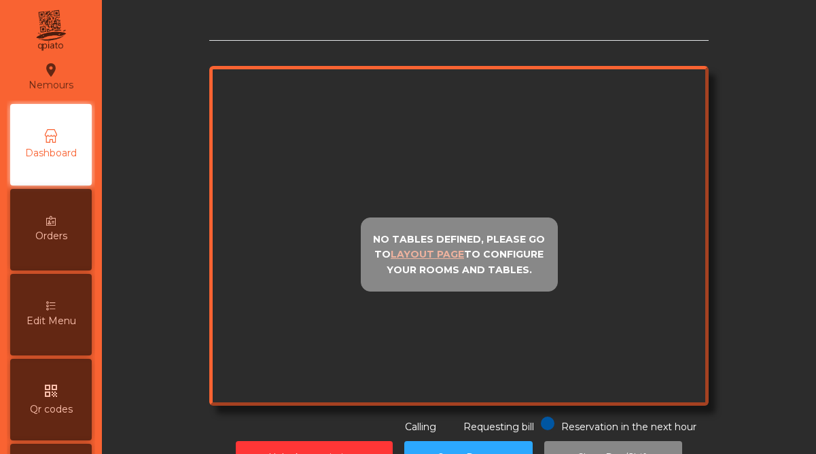 This screenshot has height=454, width=816. Describe the element at coordinates (51, 70) in the screenshot. I see `i: location_on` at that location.